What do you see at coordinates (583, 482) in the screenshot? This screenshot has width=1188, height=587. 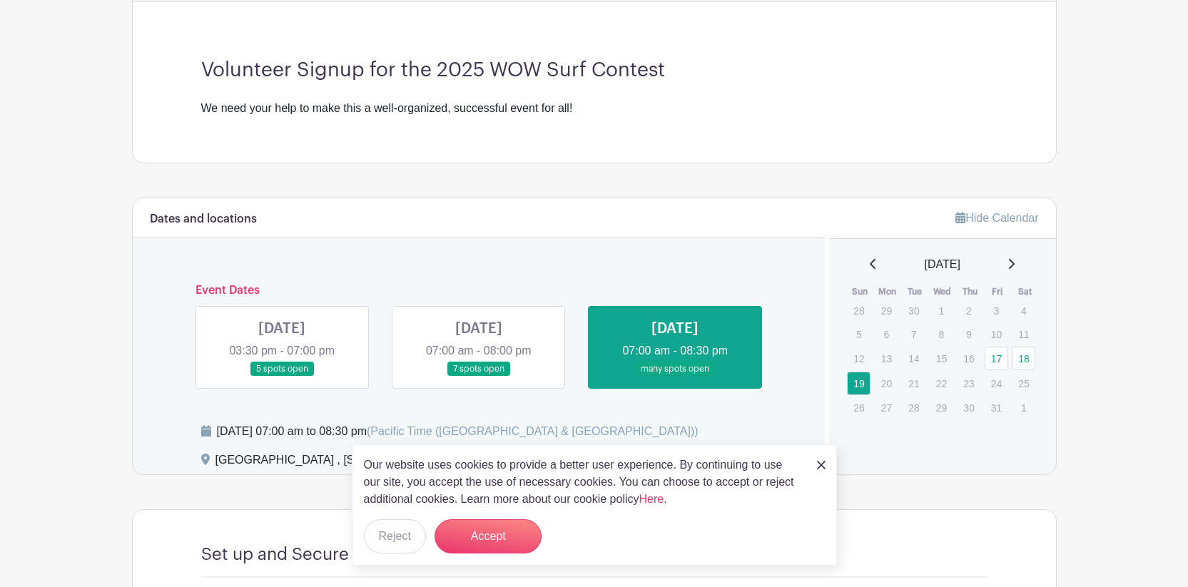 I see `p: Our website uses cookies to provide a better user experience. By continuing to use our site, you ...` at bounding box center [583, 482].